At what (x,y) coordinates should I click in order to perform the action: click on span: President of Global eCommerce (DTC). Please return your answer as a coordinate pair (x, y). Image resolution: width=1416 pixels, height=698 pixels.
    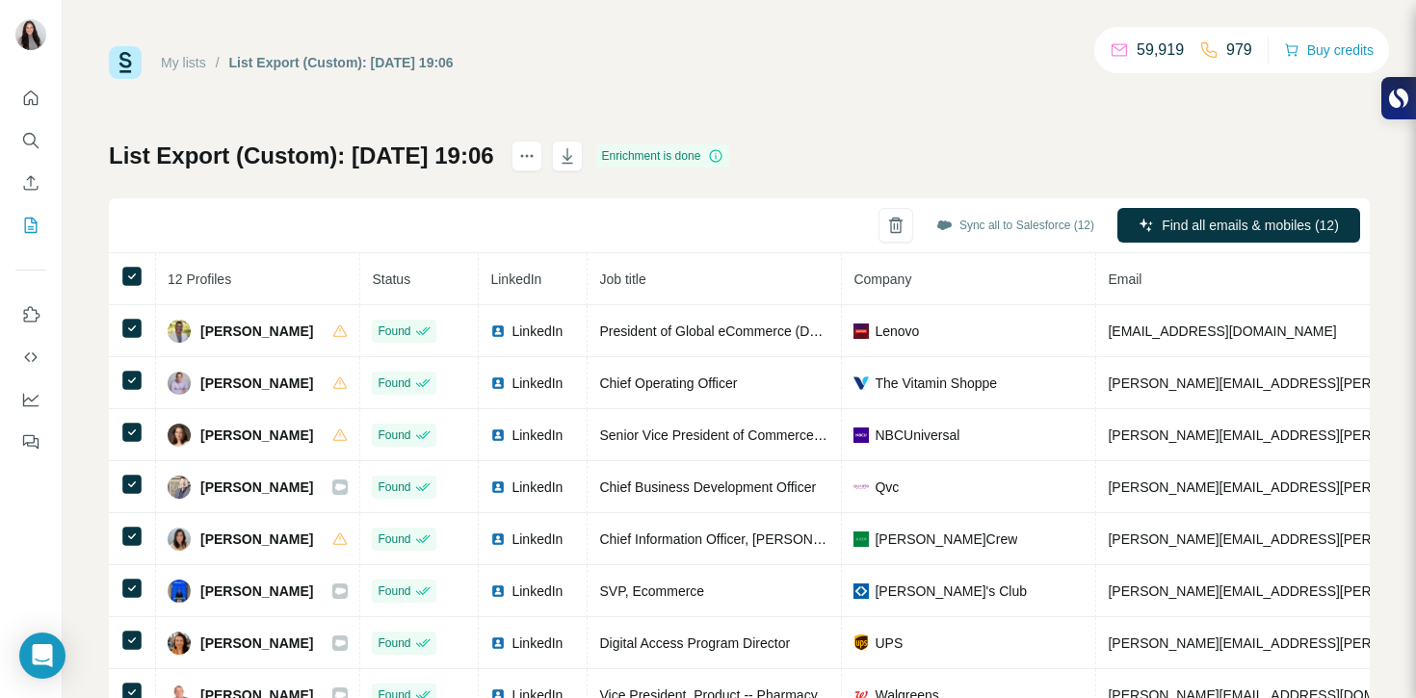
    Looking at the image, I should click on (715, 331).